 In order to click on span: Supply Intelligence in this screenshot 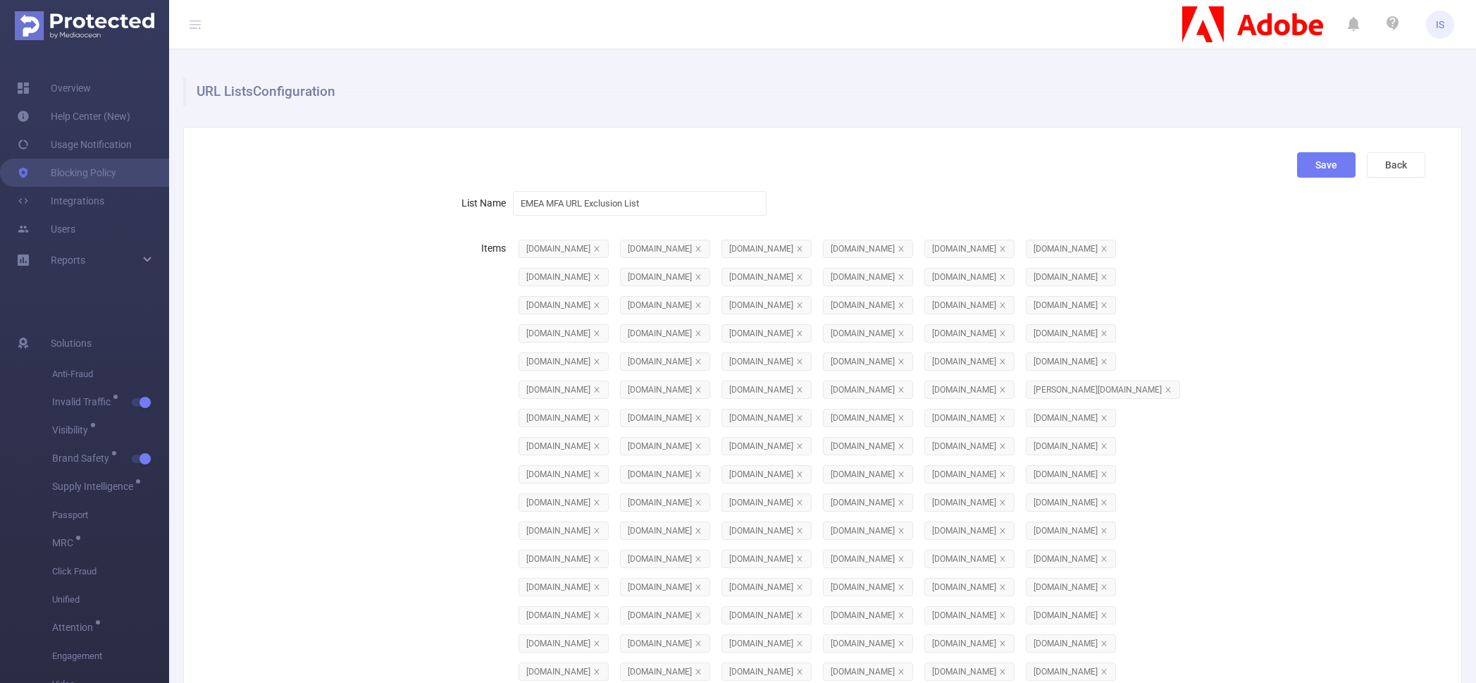, I will do `click(95, 486)`.